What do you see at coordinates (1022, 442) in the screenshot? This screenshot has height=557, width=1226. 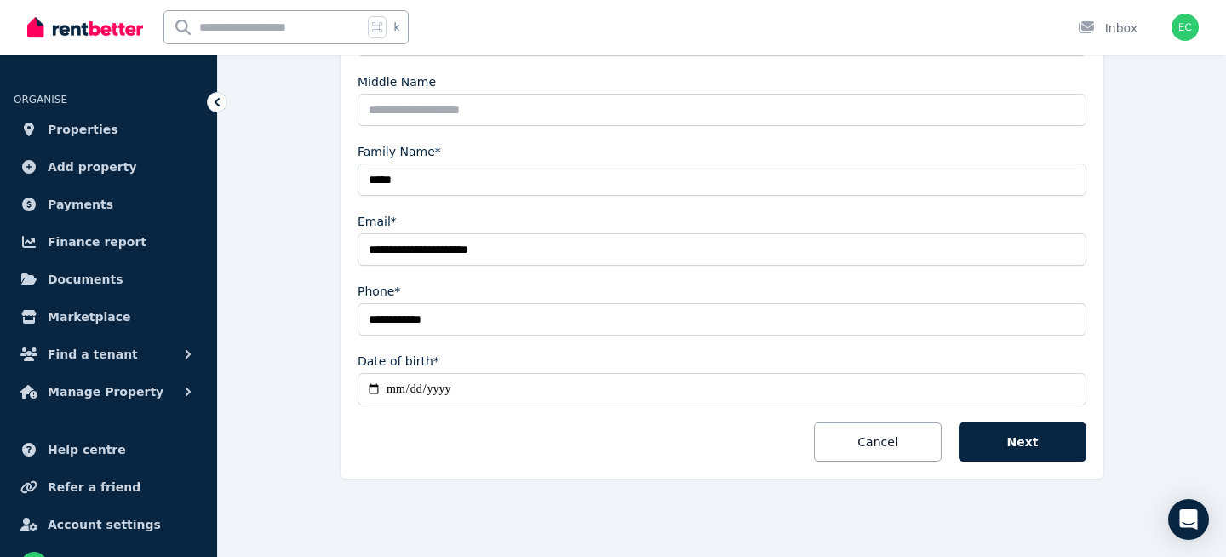 I see `button: Next` at bounding box center [1022, 442].